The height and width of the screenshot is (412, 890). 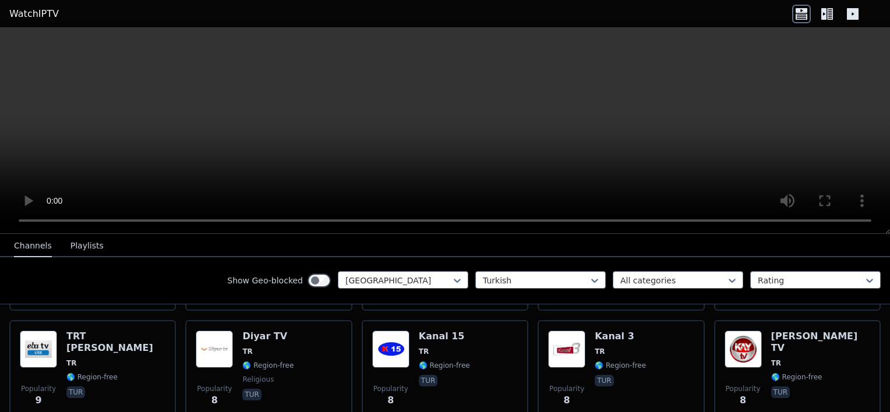 I want to click on button: Channels, so click(x=33, y=246).